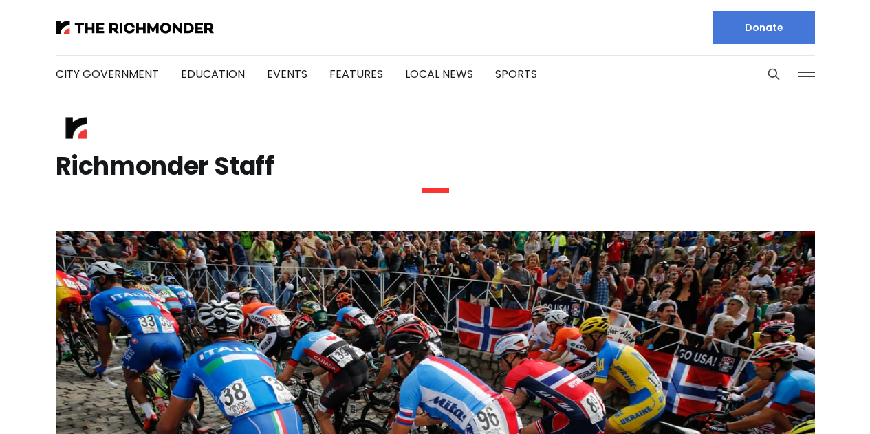  What do you see at coordinates (439, 74) in the screenshot?
I see `a: Local News` at bounding box center [439, 74].